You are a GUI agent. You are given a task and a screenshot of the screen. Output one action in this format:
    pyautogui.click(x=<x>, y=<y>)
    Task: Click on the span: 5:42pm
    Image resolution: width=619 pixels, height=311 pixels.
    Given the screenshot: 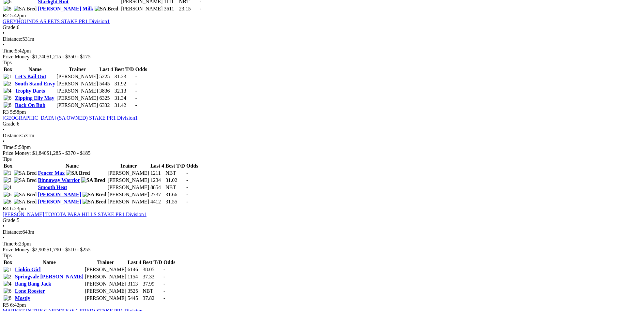 What is the action you would take?
    pyautogui.click(x=18, y=15)
    